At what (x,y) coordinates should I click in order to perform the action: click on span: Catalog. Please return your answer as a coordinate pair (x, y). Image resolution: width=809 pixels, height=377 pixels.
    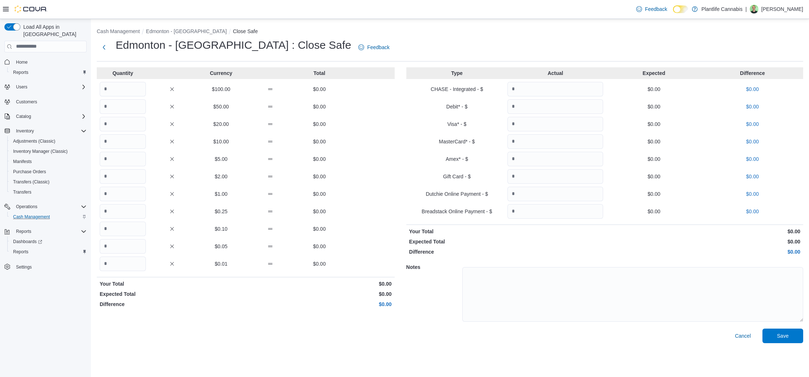
    Looking at the image, I should click on (50, 116).